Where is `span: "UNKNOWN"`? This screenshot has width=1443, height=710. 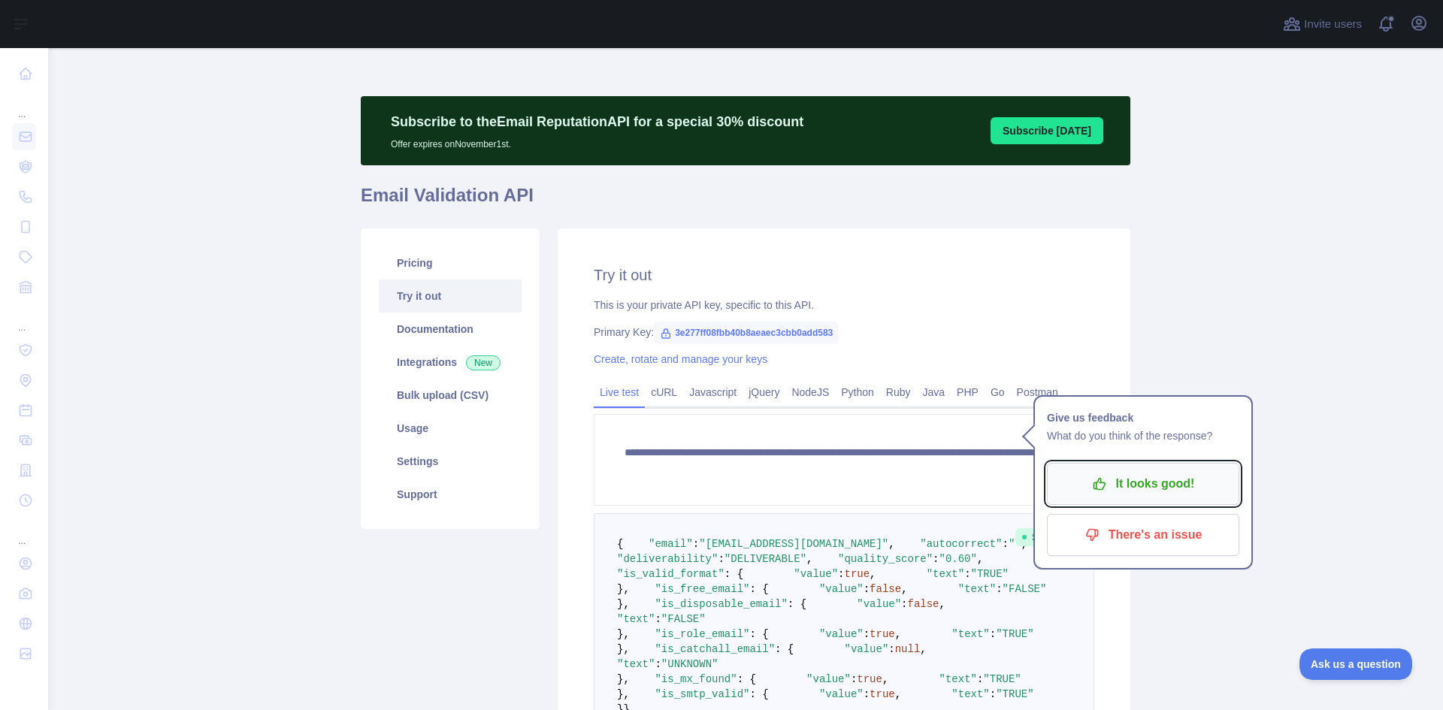 span: "UNKNOWN" is located at coordinates (690, 665).